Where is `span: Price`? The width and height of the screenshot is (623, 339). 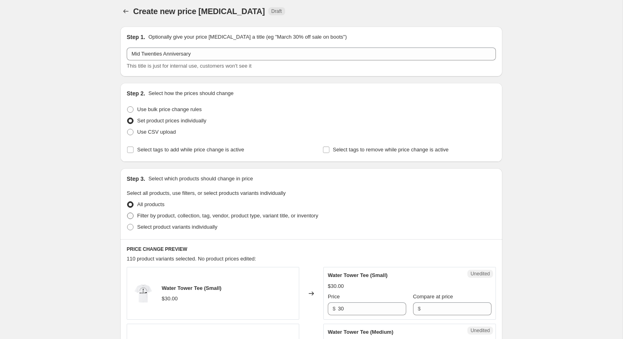 span: Price is located at coordinates (334, 296).